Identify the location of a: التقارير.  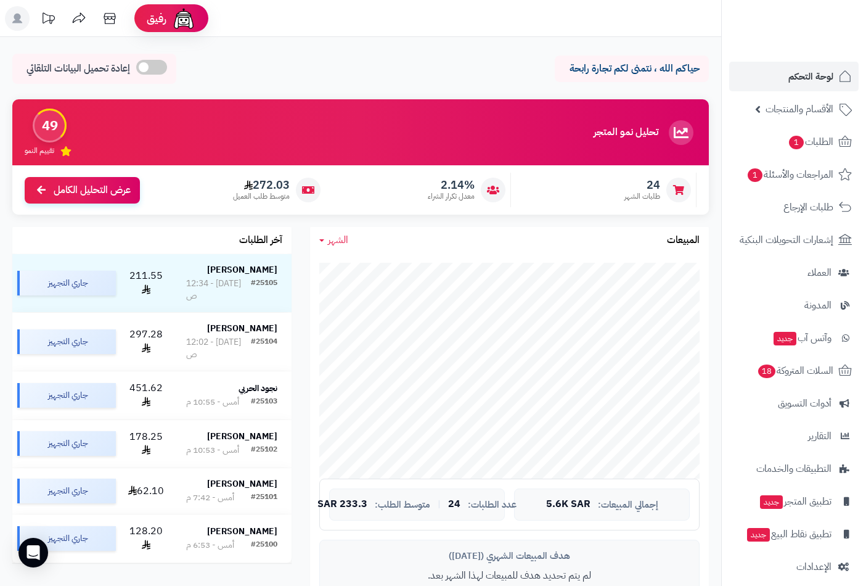
(794, 436).